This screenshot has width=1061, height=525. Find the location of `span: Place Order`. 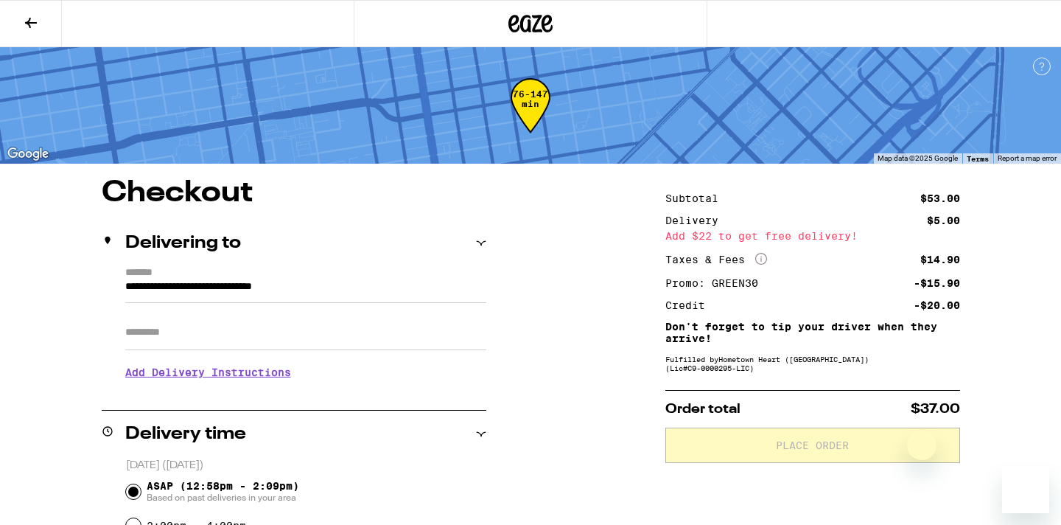

span: Place Order is located at coordinates (812, 445).